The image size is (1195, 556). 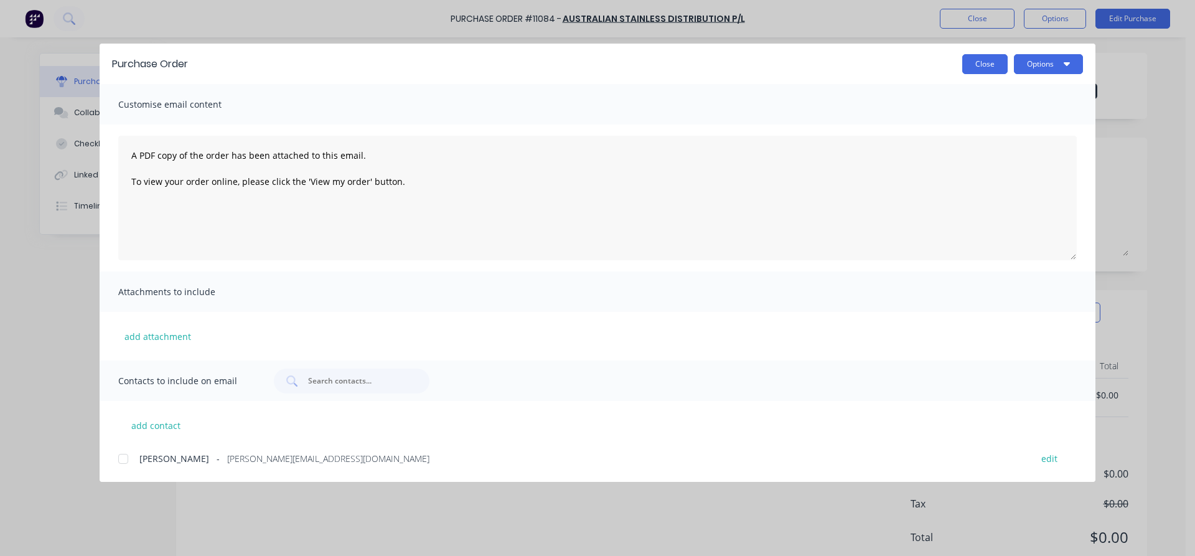 What do you see at coordinates (187, 381) in the screenshot?
I see `span: Contacts to include on email` at bounding box center [187, 381].